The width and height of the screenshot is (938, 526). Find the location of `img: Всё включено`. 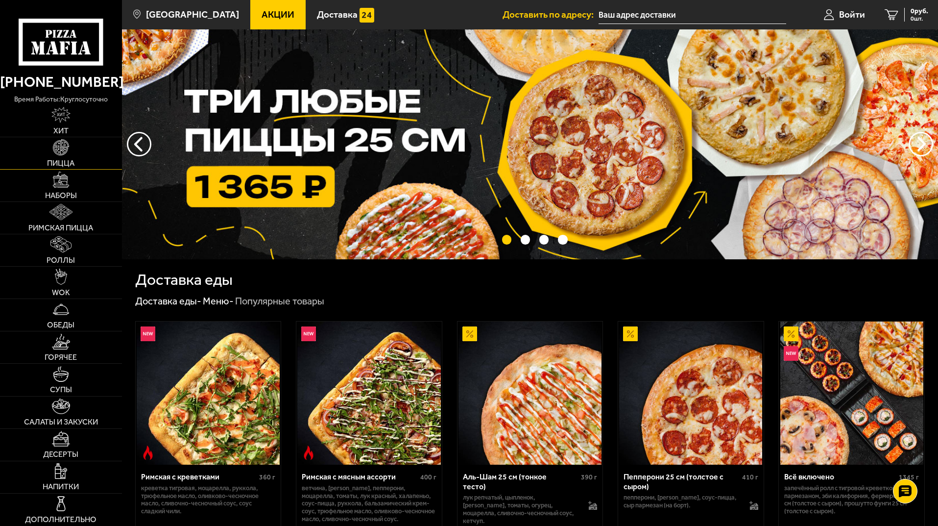

img: Всё включено is located at coordinates (852, 393).